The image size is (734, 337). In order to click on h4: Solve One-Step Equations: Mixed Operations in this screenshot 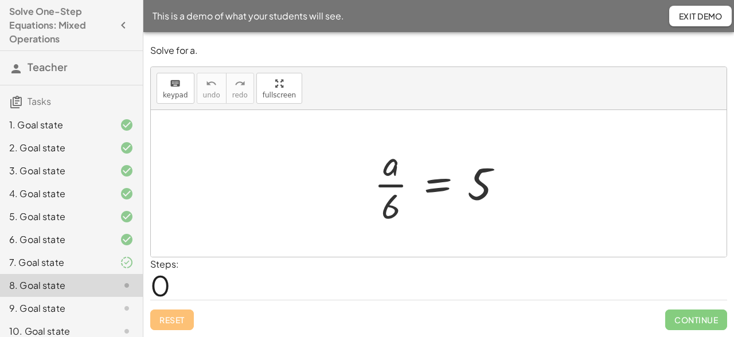, I will do `click(61, 25)`.